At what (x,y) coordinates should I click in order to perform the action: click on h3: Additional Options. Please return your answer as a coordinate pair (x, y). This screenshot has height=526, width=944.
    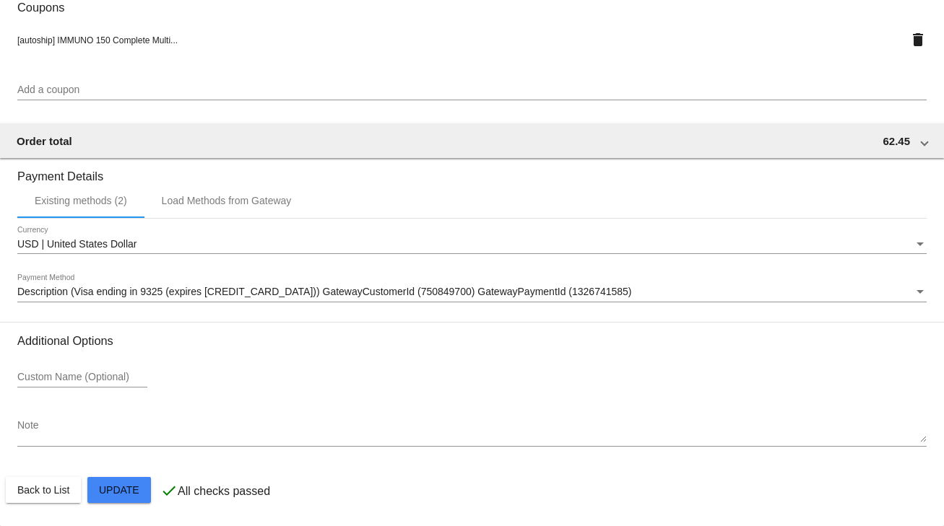
    Looking at the image, I should click on (471, 341).